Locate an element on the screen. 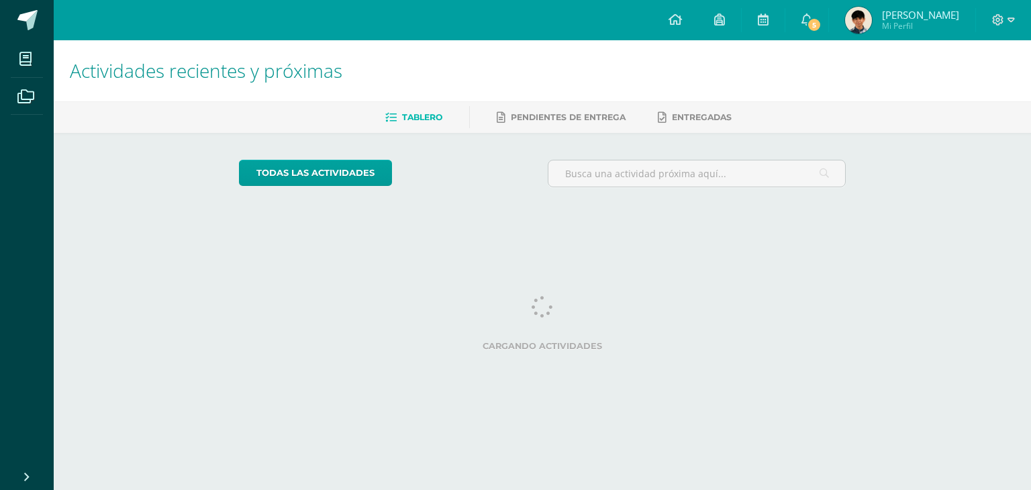  label: Cargando actividades is located at coordinates (542, 346).